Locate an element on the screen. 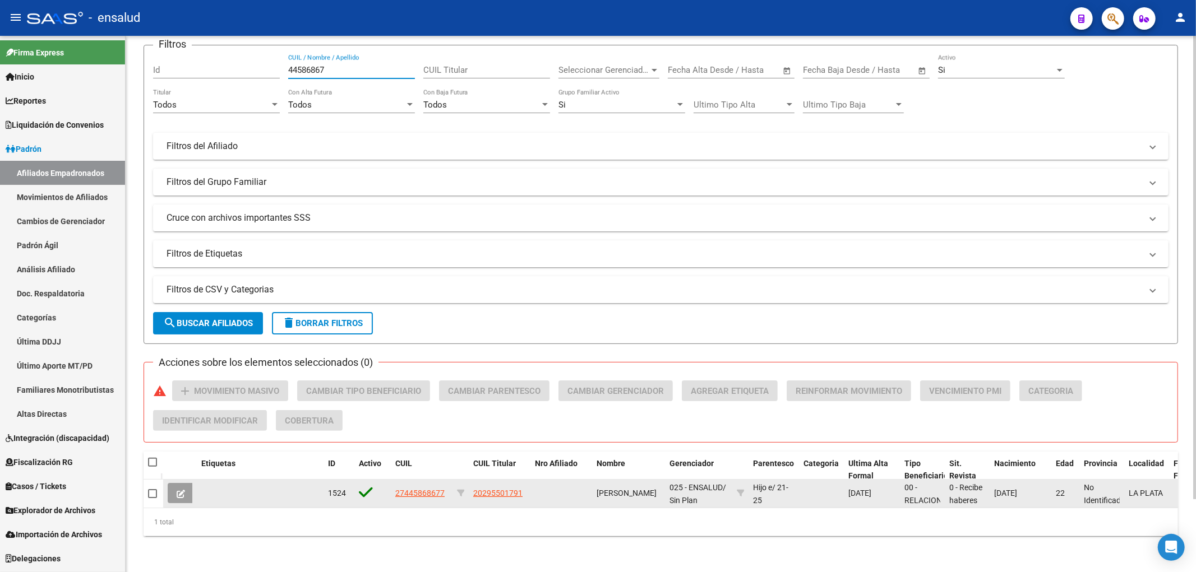 Image resolution: width=1196 pixels, height=572 pixels. mat-expansion-panel-header: Filtros de CSV y Categorias is located at coordinates (660, 290).